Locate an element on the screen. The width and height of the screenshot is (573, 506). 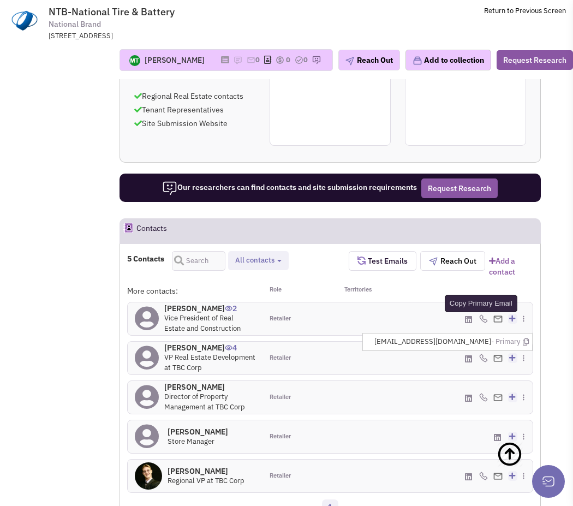
button: Test Emails is located at coordinates (382, 261).